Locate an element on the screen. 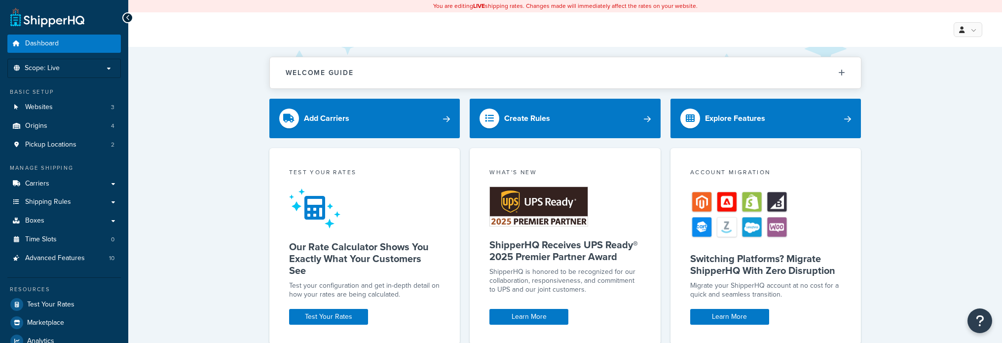 The height and width of the screenshot is (343, 1002). span: Marketplace is located at coordinates (45, 323).